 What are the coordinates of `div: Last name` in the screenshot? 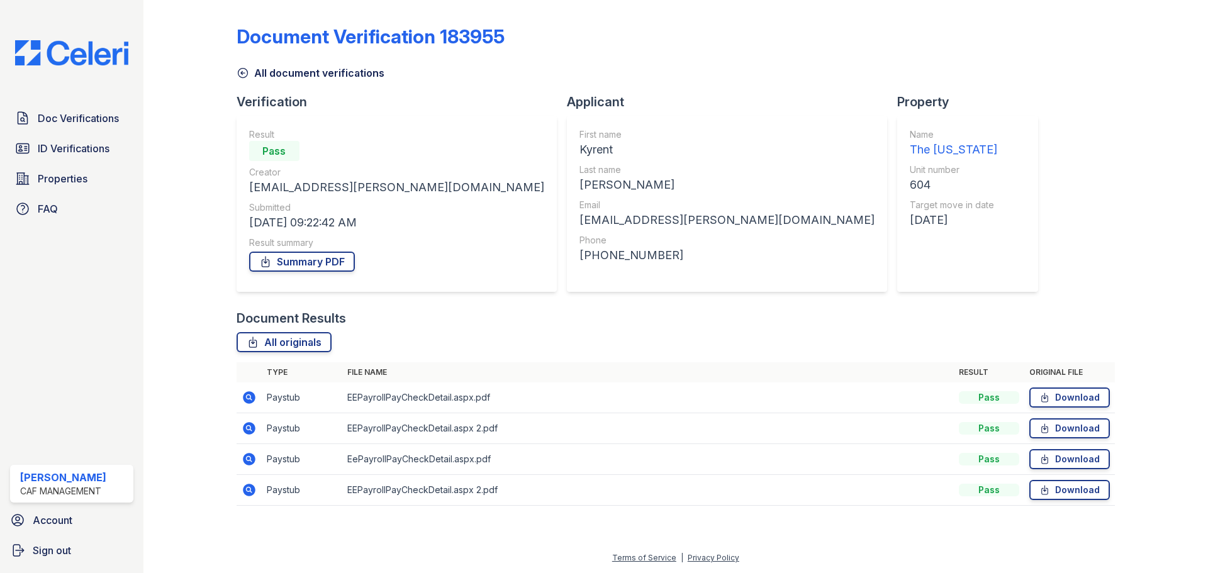 It's located at (727, 170).